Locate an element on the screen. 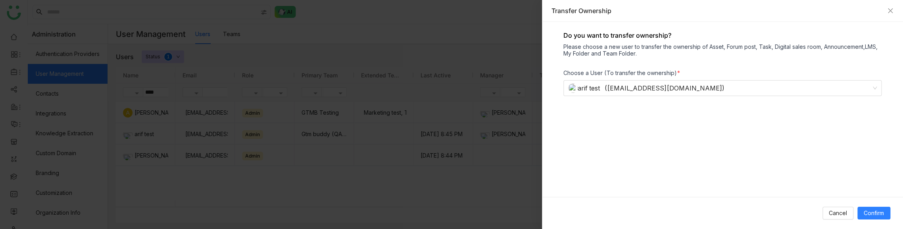 The height and width of the screenshot is (229, 903). div: Choose a User (To transfer the ownership) is located at coordinates (723, 73).